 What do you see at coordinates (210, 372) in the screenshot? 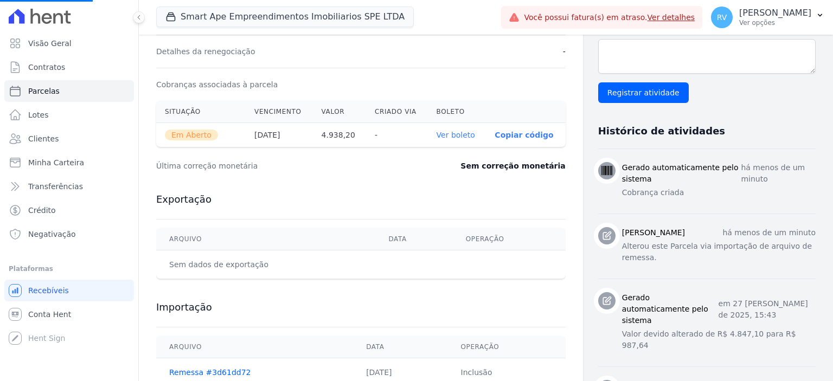
I see `a: Remessa #3d61dd72` at bounding box center [210, 372].